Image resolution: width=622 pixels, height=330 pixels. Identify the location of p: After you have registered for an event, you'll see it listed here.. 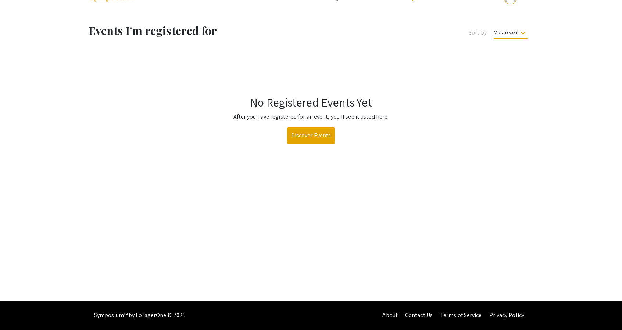
(311, 117).